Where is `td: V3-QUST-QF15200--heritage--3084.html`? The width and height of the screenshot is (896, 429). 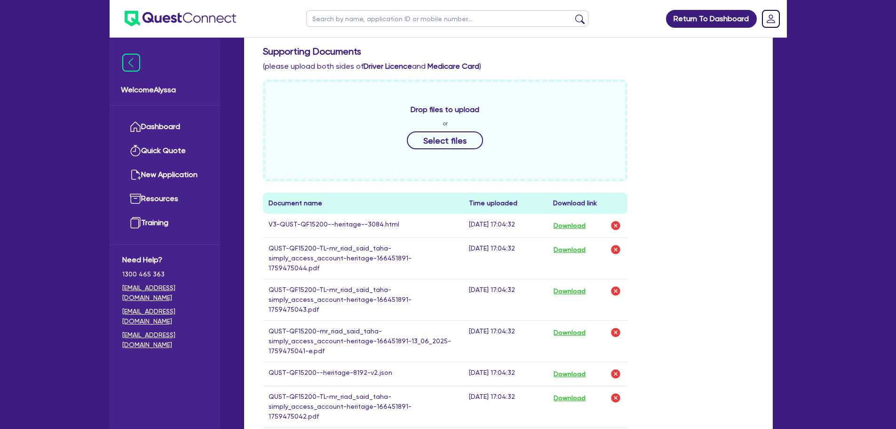
td: V3-QUST-QF15200--heritage--3084.html is located at coordinates (363, 225).